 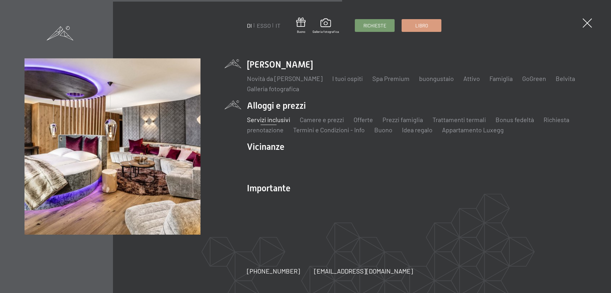 What do you see at coordinates (565, 78) in the screenshot?
I see `a: Belvita` at bounding box center [565, 78].